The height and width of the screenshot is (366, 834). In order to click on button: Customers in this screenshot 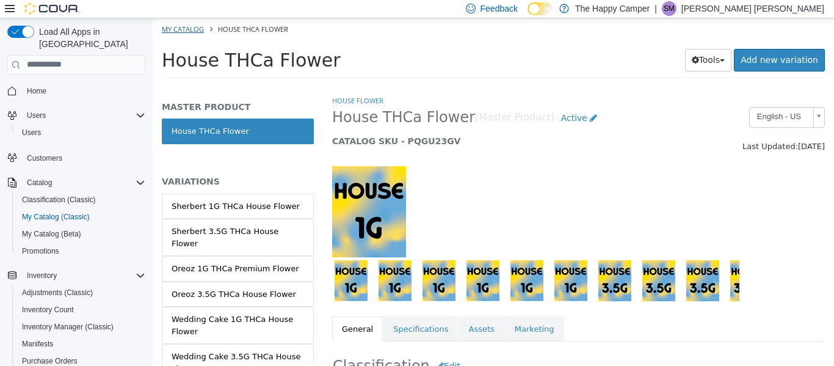, I will do `click(76, 157)`.